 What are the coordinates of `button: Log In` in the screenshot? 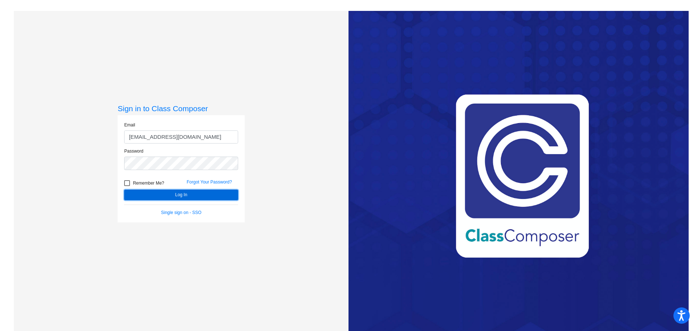 It's located at (181, 195).